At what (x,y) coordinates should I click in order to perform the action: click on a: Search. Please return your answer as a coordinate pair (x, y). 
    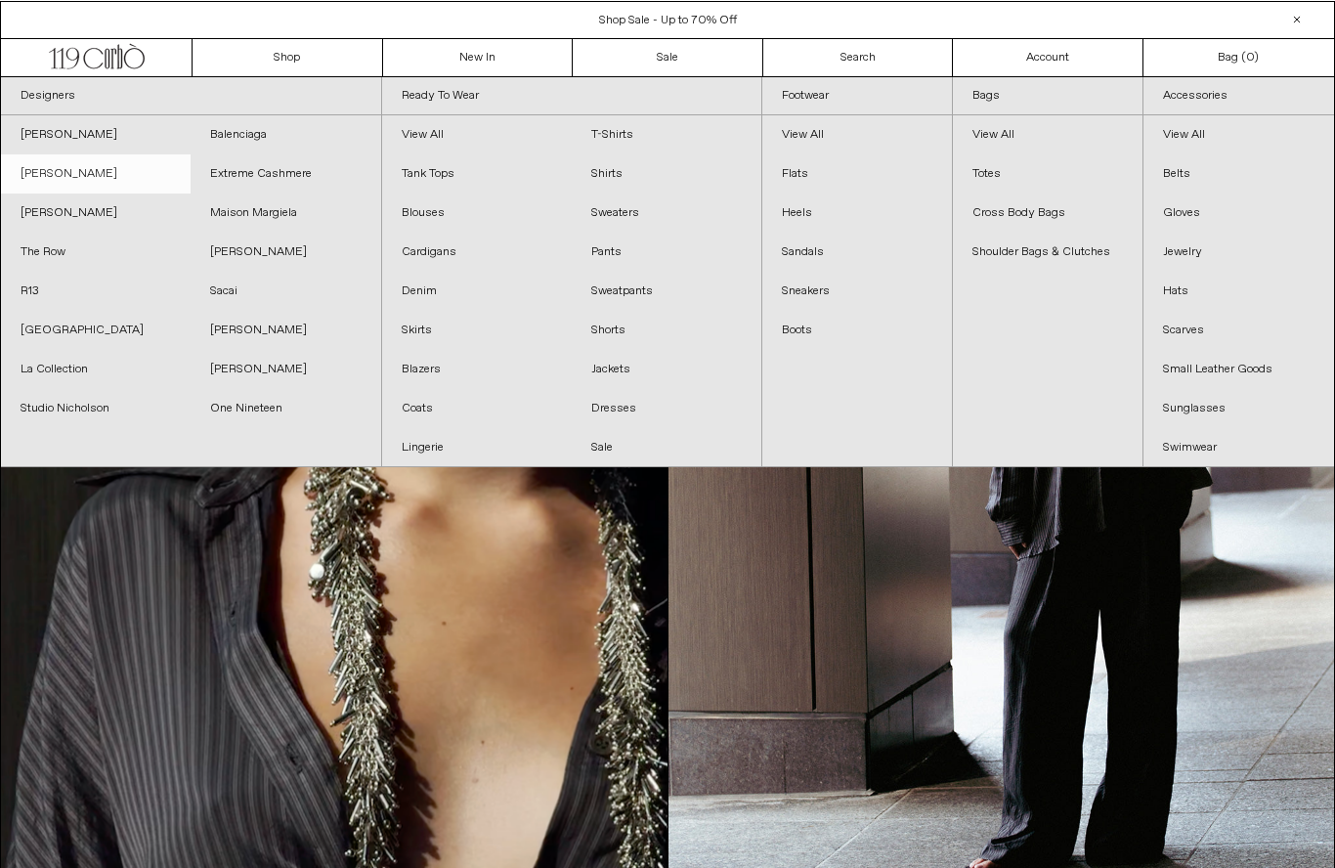
    Looking at the image, I should click on (858, 57).